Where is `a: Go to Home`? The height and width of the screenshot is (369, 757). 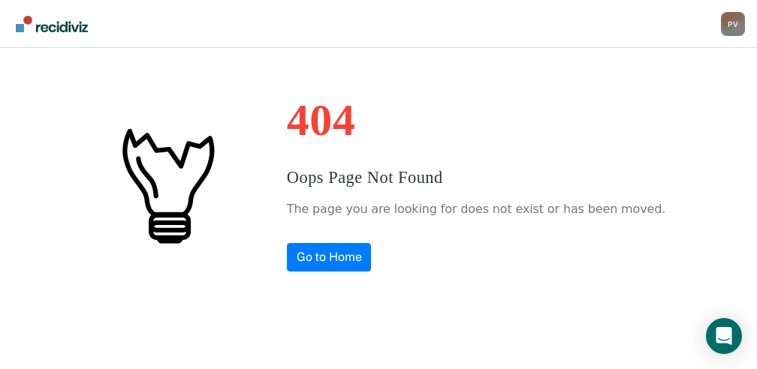
a: Go to Home is located at coordinates (329, 258).